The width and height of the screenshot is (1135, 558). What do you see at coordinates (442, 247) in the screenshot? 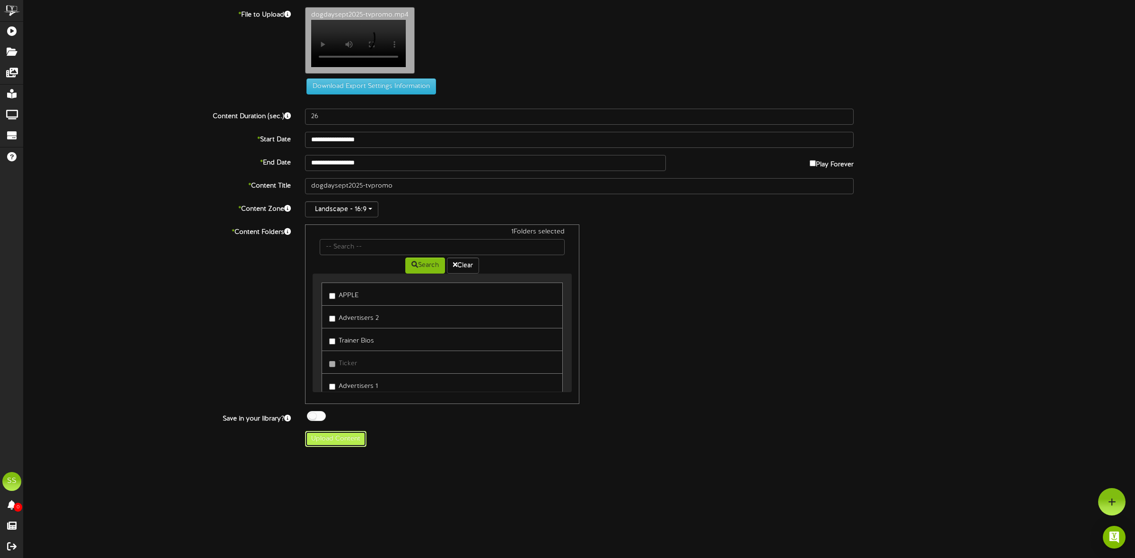
I see `input: -- Search --` at bounding box center [442, 247].